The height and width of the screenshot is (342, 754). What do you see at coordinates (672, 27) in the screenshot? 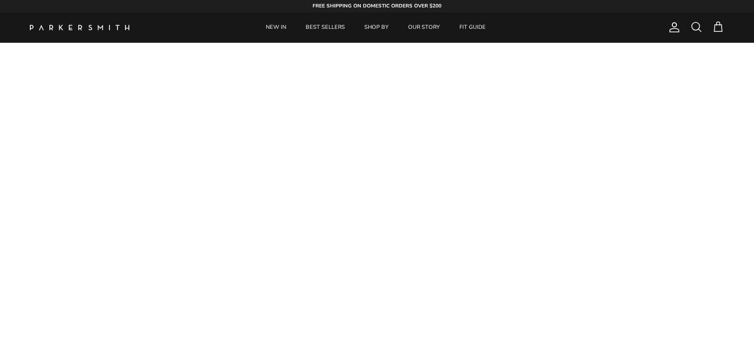
I see `a: Account` at bounding box center [672, 27].